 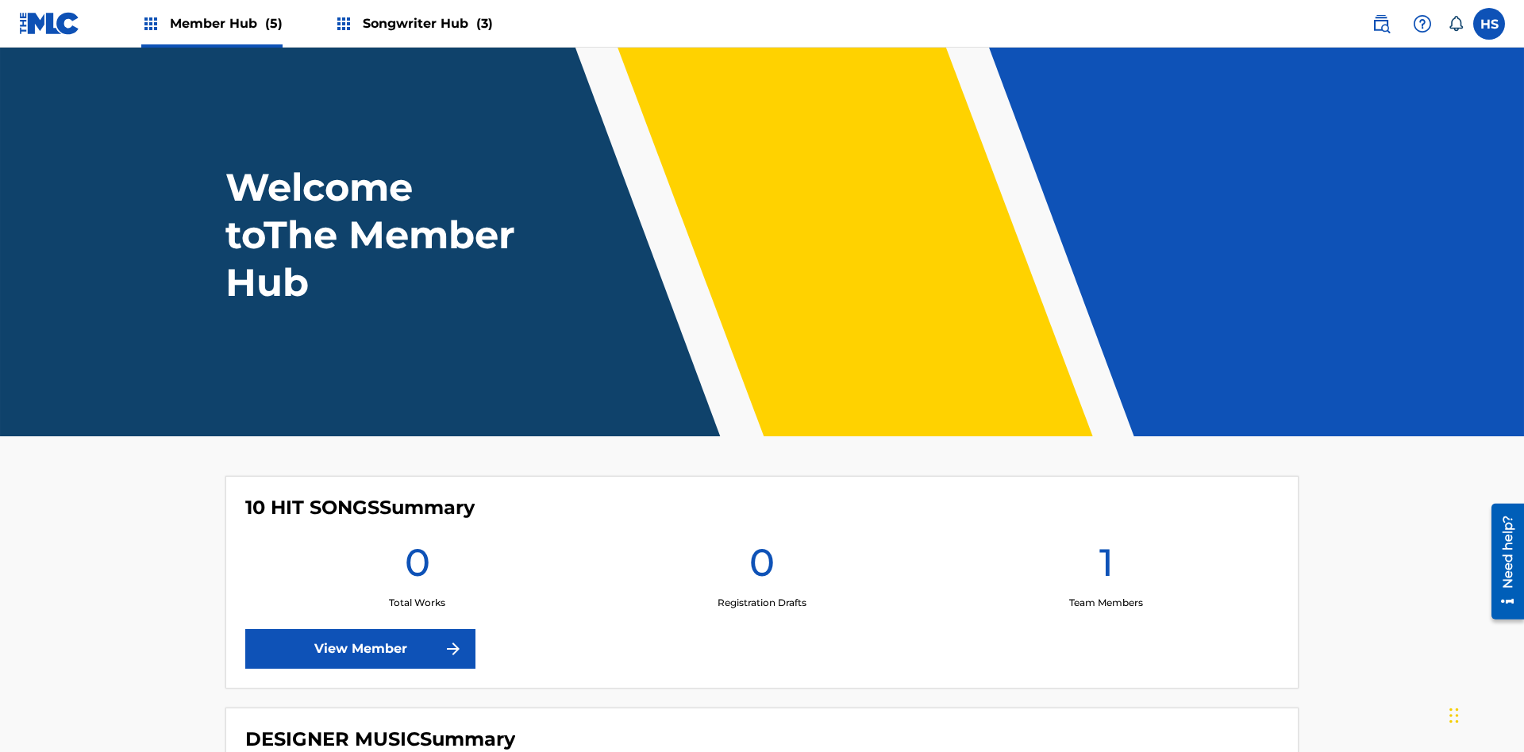 I want to click on img: search, so click(x=1381, y=24).